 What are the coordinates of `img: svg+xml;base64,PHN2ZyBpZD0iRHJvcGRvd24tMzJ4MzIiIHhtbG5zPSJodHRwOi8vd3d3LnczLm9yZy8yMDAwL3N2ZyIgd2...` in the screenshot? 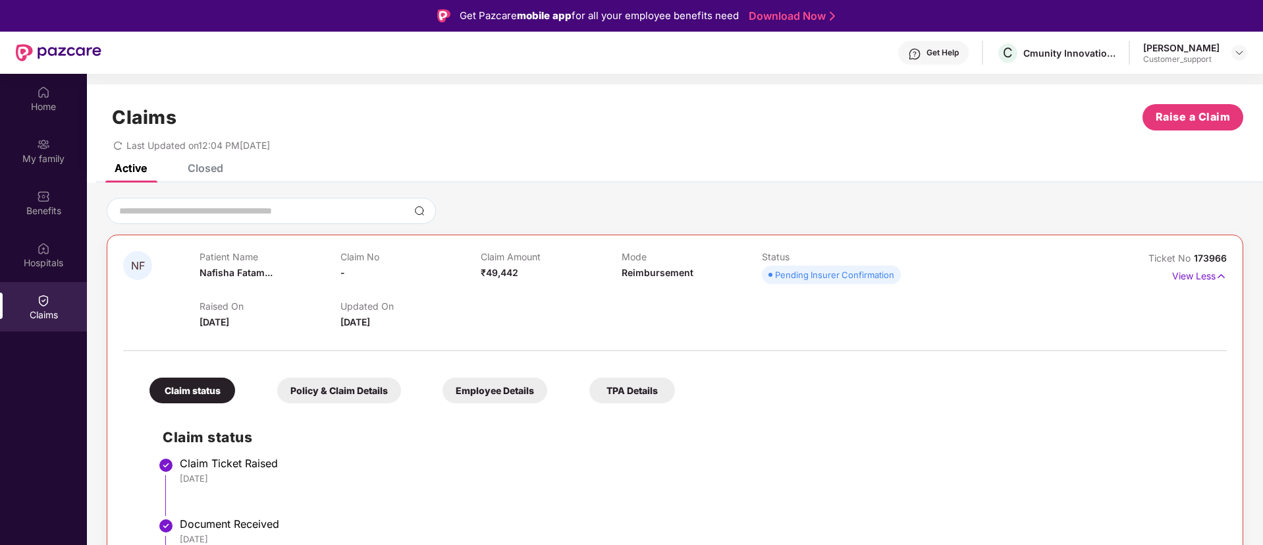 It's located at (1239, 53).